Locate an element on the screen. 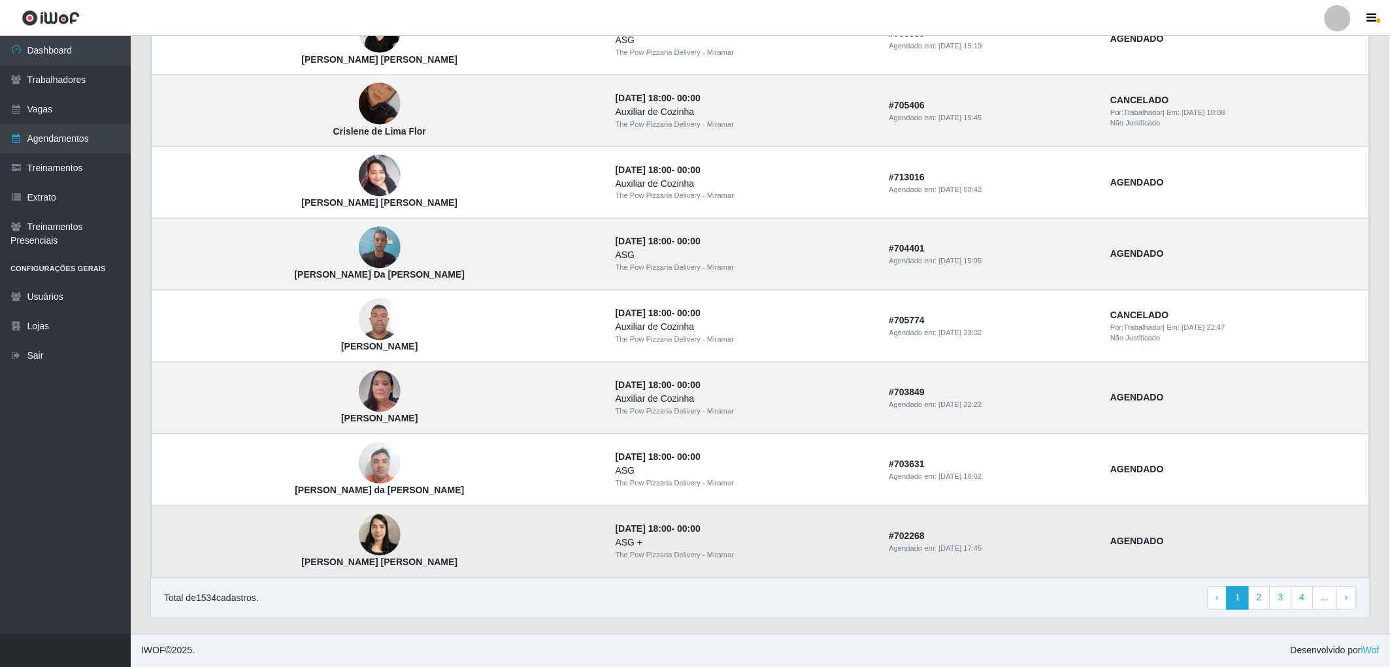 Image resolution: width=1390 pixels, height=667 pixels. span: Desenvolvido por is located at coordinates (1335, 651).